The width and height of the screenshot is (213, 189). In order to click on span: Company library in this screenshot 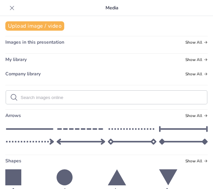, I will do `click(23, 74)`.